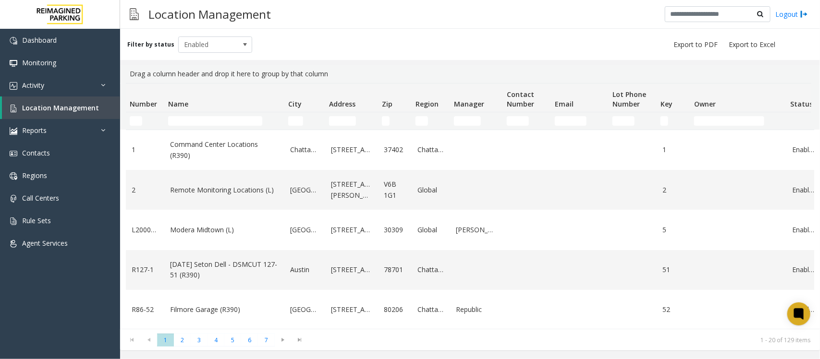 This screenshot has width=820, height=359. Describe the element at coordinates (431, 121) in the screenshot. I see `td: Region Filter` at that location.